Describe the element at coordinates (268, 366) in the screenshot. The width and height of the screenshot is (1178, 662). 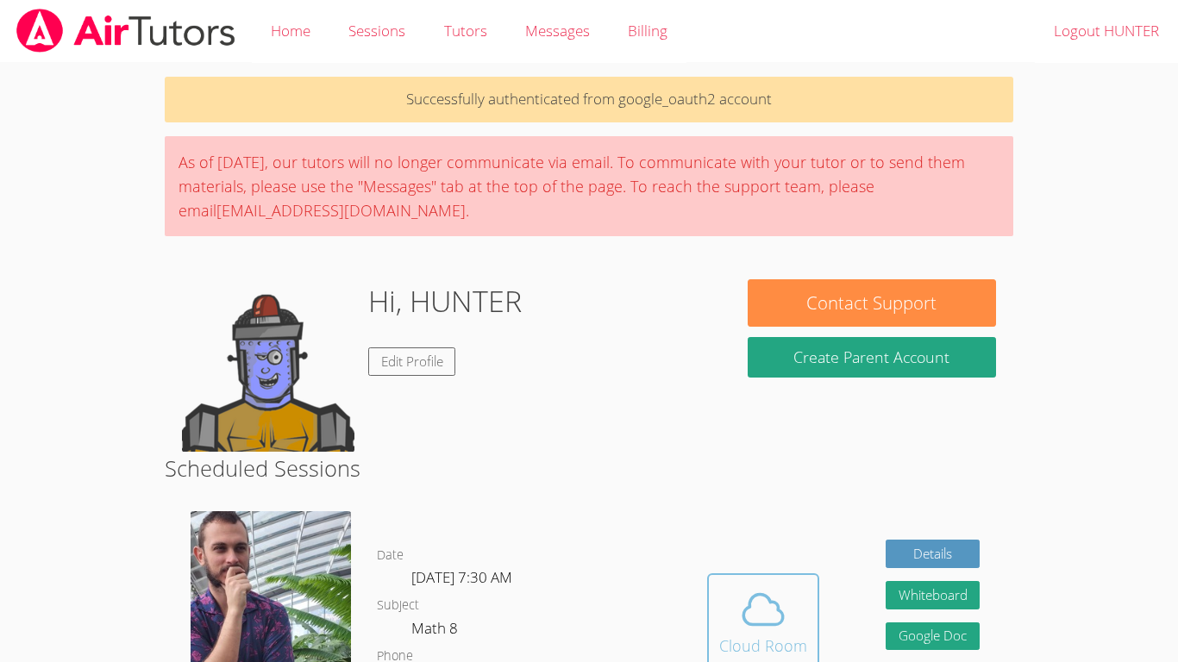
I see `img: default.png` at that location.